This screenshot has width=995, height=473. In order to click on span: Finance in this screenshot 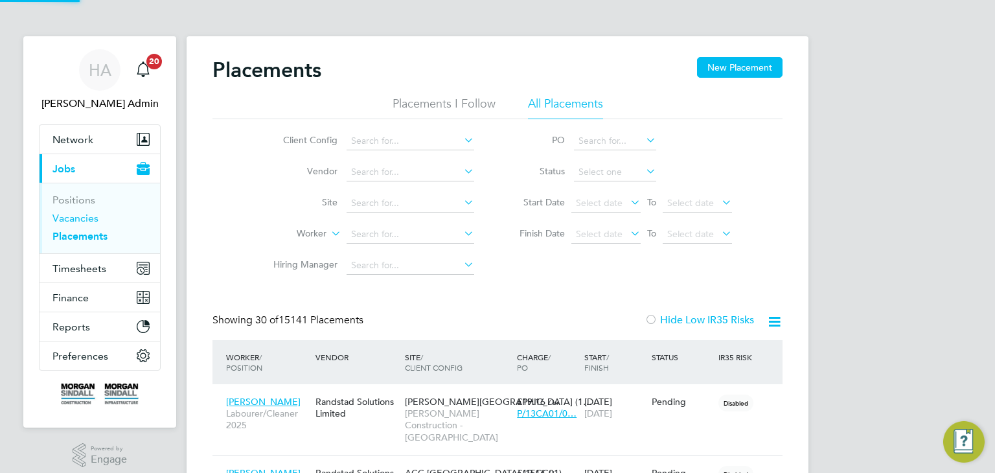, I will do `click(71, 297)`.